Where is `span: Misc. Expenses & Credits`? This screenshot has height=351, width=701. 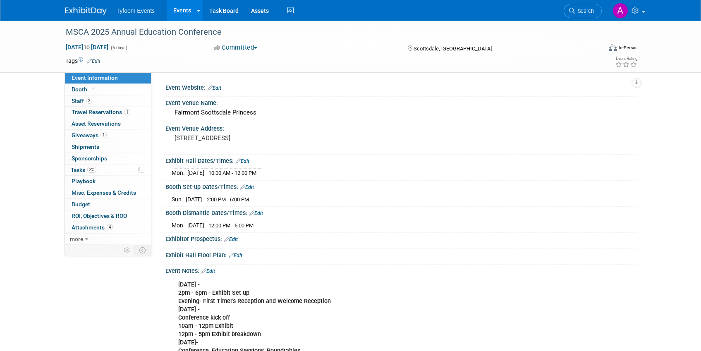 span: Misc. Expenses & Credits is located at coordinates (104, 193).